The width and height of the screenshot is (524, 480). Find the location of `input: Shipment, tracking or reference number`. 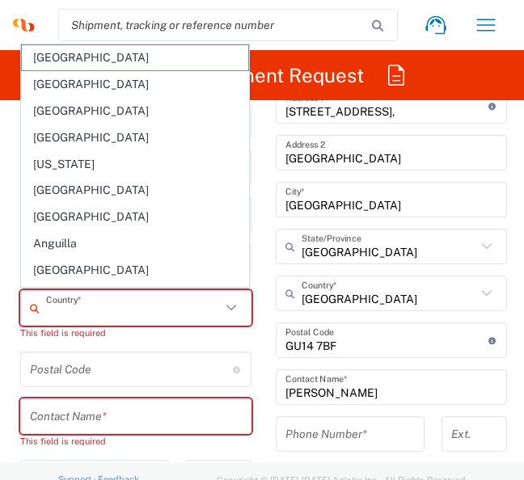

input: Shipment, tracking or reference number is located at coordinates (216, 25).